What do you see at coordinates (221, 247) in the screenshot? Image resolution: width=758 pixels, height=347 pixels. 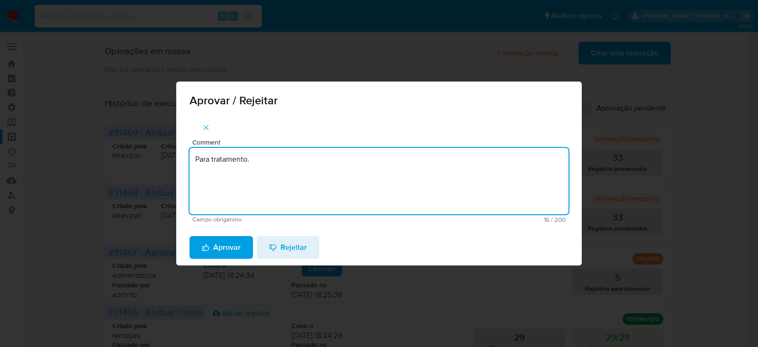 I see `button: Aprovar` at bounding box center [221, 247].